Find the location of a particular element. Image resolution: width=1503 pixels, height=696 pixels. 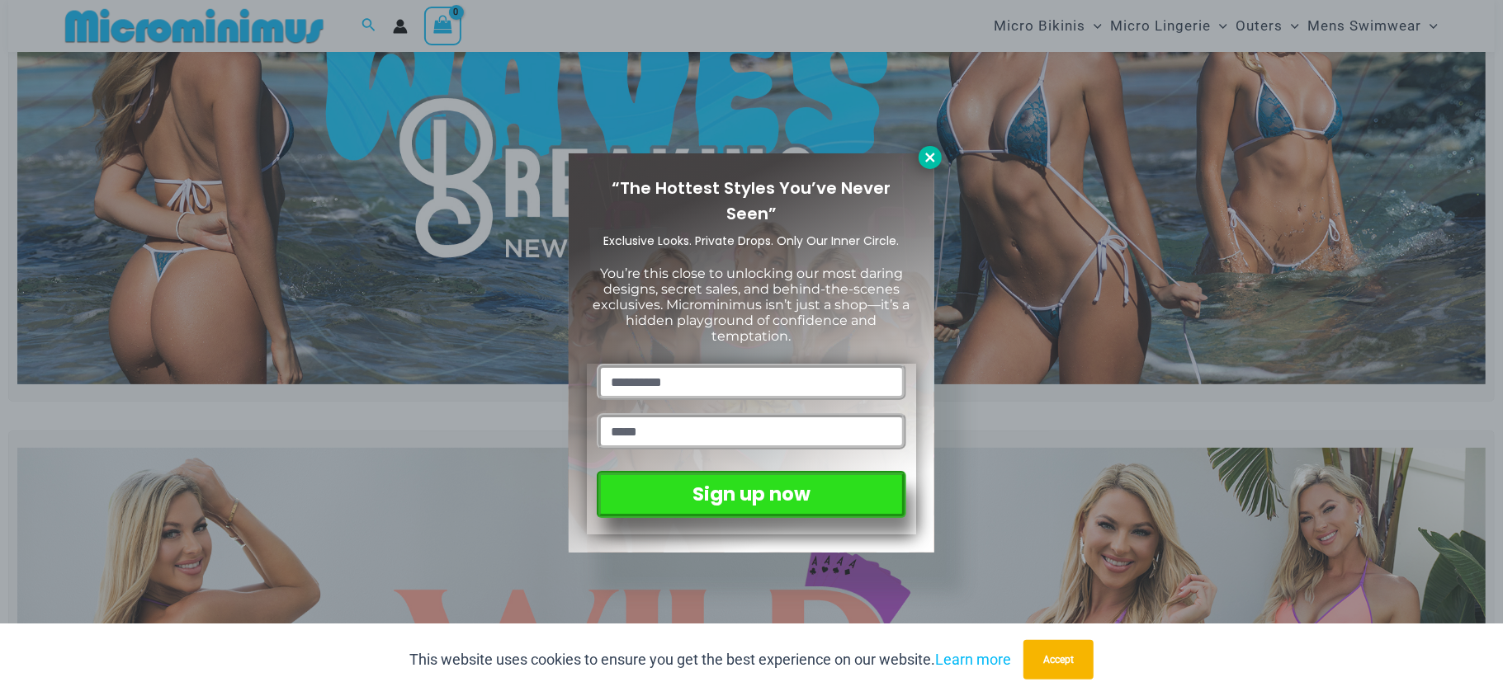

span: You’re this close to unlocking our most daring designs, secret sales, and behind-the-scenes exclu... is located at coordinates (752, 305).